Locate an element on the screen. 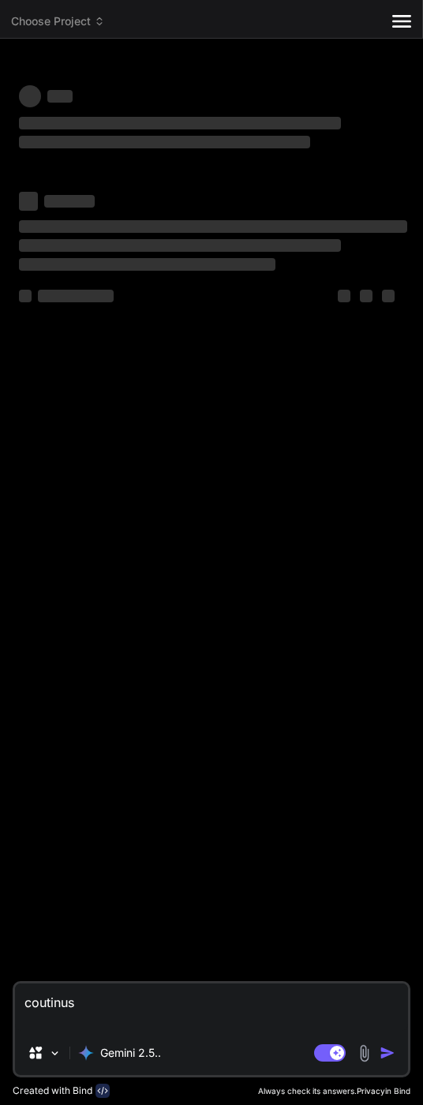  img: icon is located at coordinates (388, 1053).